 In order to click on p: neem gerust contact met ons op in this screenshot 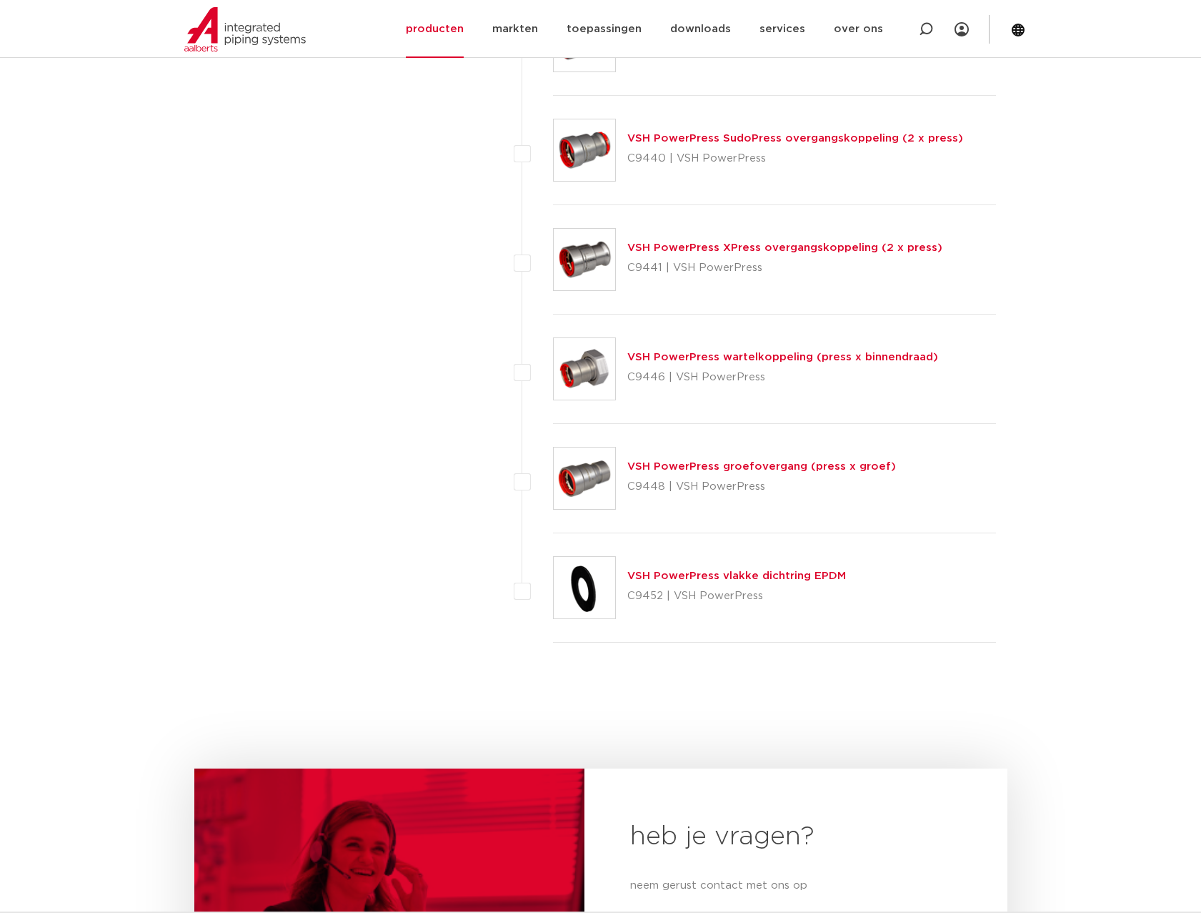, I will do `click(796, 885)`.